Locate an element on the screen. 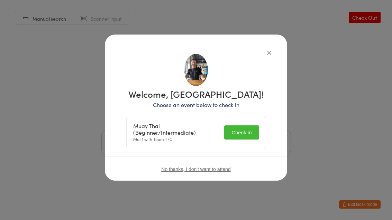  div: Muay Thai (Beginner/Intermediate) is located at coordinates (177, 129).